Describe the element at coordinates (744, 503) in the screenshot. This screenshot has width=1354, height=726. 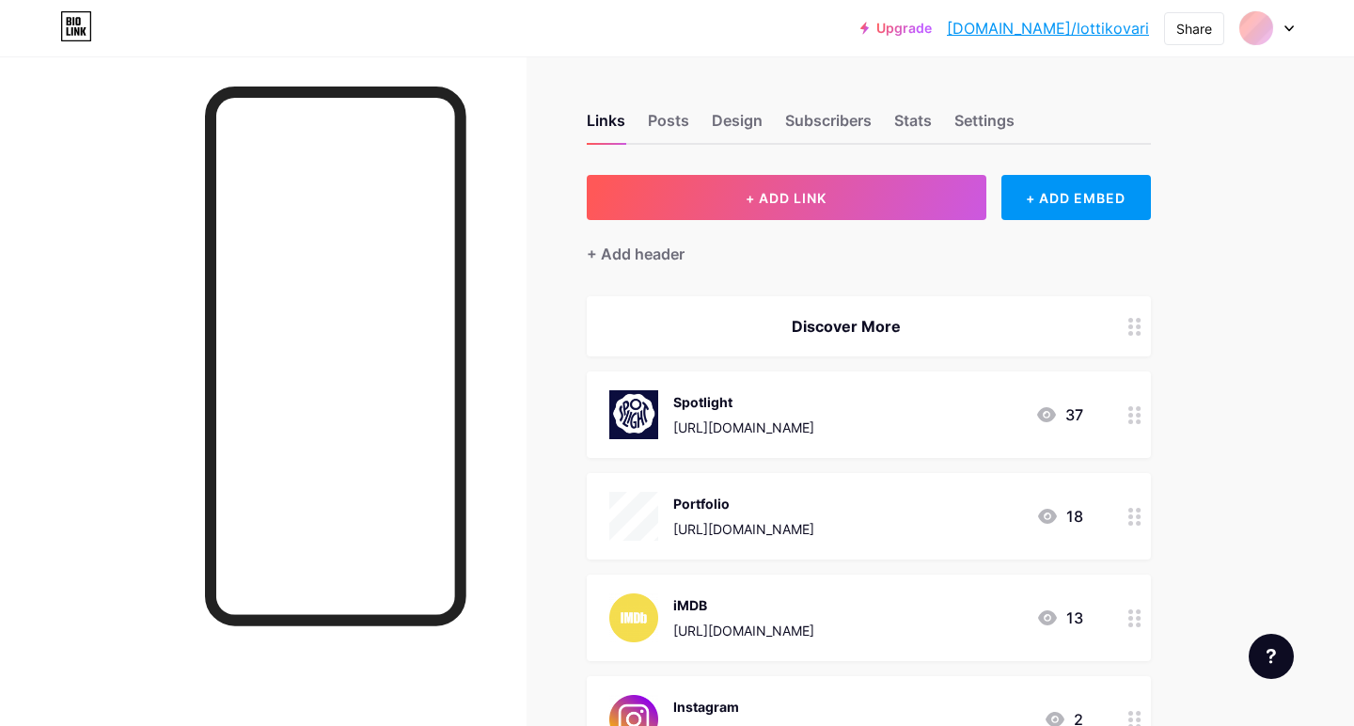
I see `div: Portfolio` at that location.